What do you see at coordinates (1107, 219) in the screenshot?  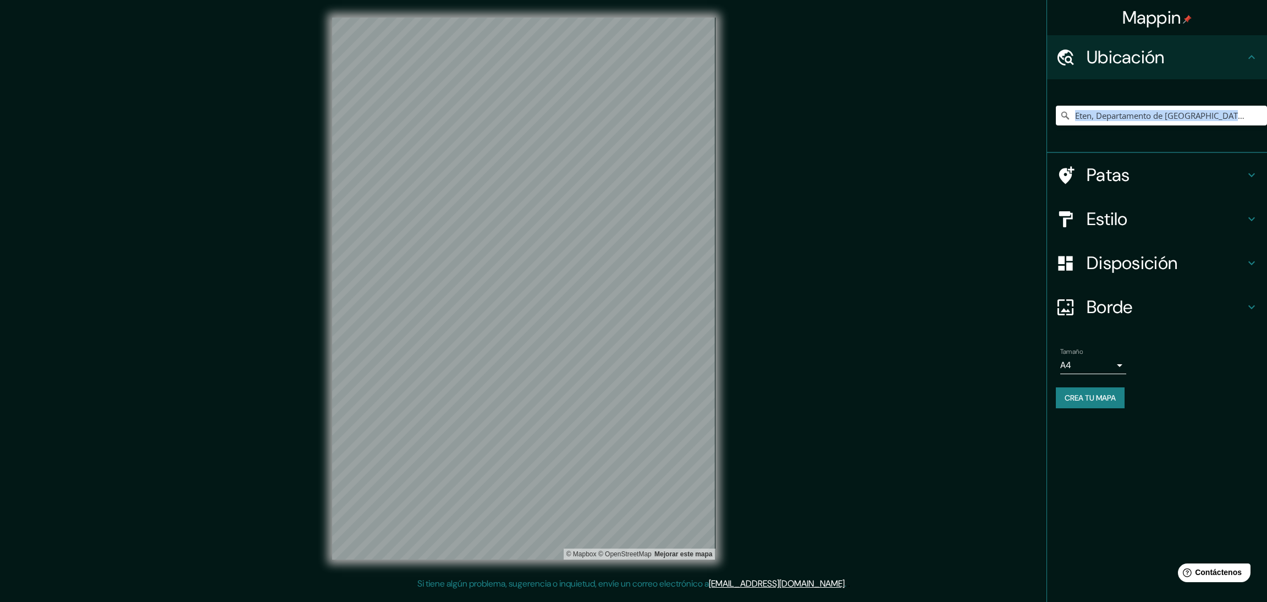 I see `font: Estilo` at bounding box center [1107, 219].